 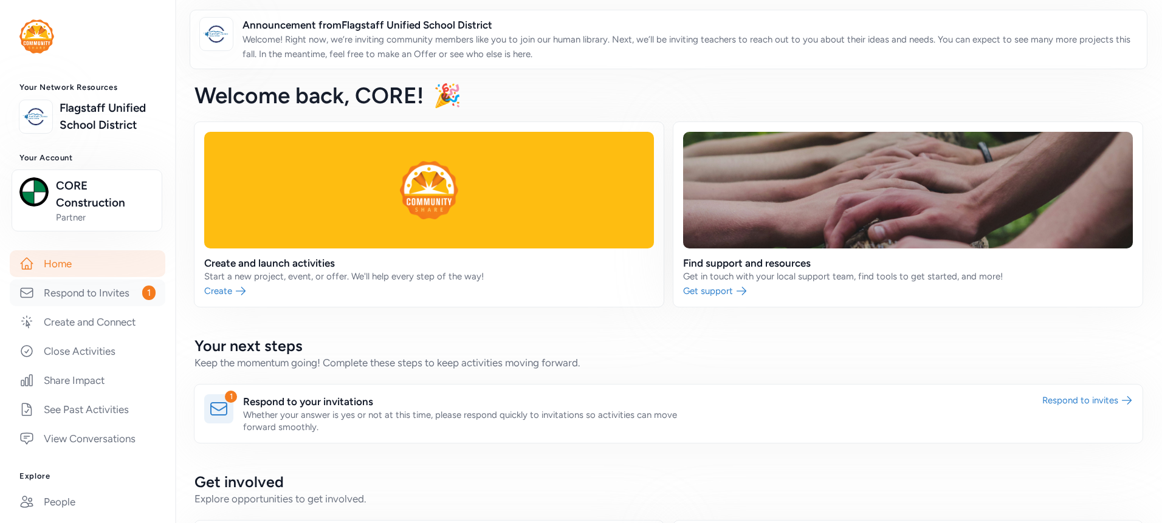 What do you see at coordinates (309, 95) in the screenshot?
I see `span: Welcome back , CORE!` at bounding box center [309, 95].